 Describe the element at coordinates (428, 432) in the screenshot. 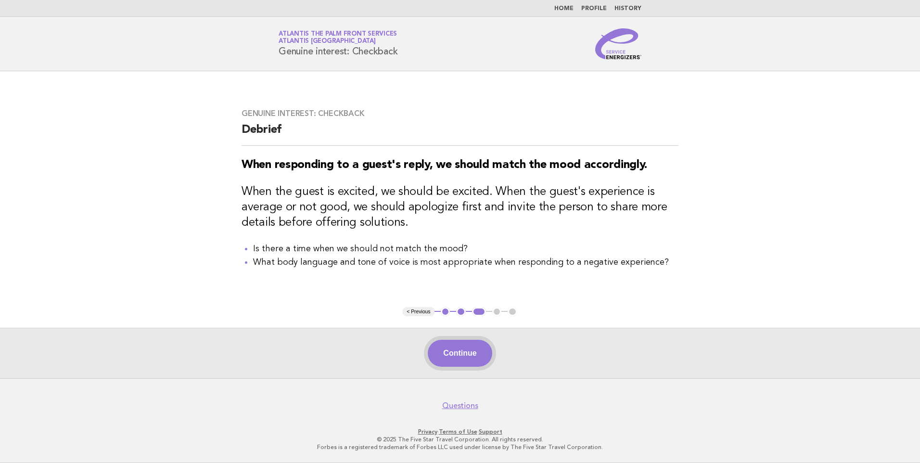

I see `a: Privacy` at that location.